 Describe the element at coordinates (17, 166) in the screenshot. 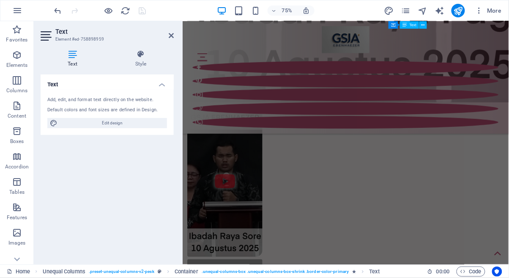

I see `p: Accordion` at that location.